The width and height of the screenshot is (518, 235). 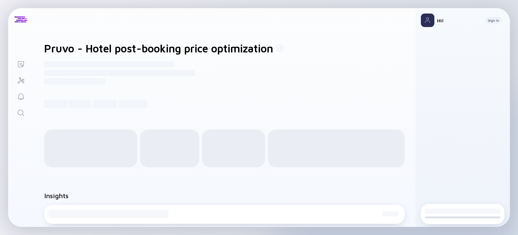 What do you see at coordinates (21, 112) in the screenshot?
I see `a: Search` at bounding box center [21, 112].